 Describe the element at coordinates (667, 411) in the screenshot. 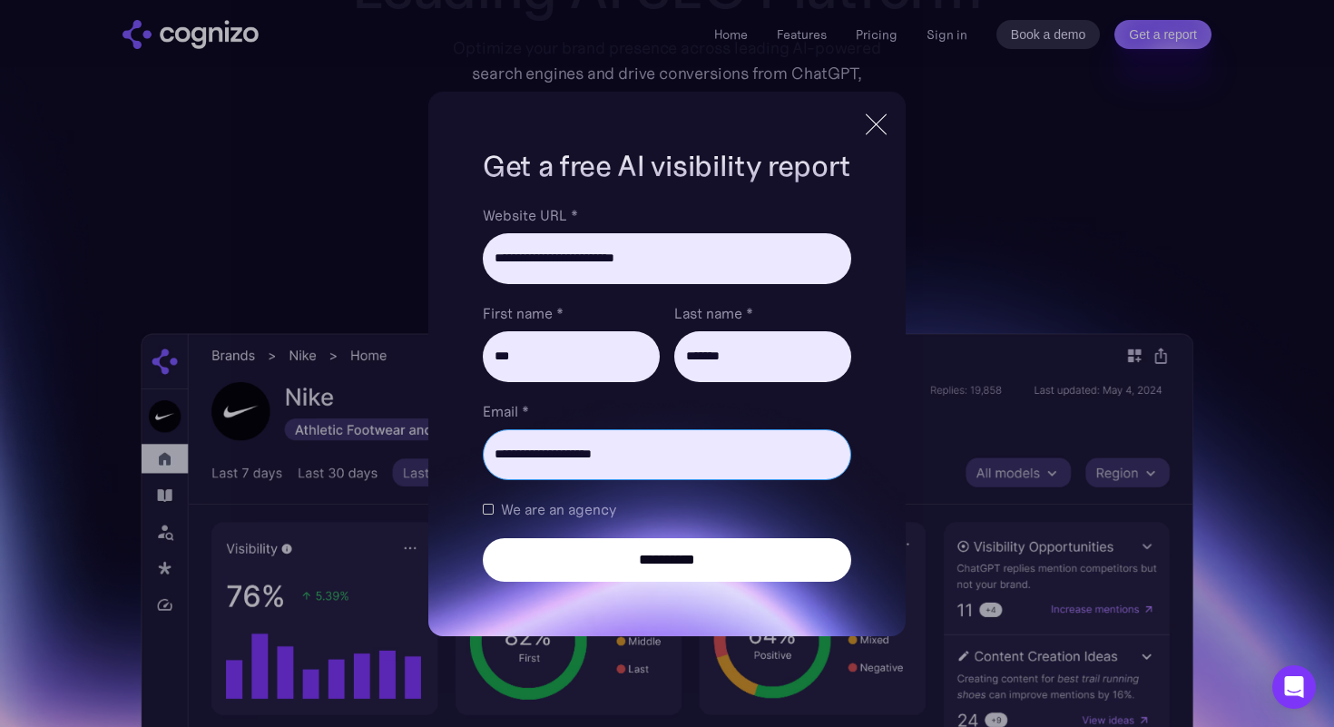

I see `label: Email *` at that location.